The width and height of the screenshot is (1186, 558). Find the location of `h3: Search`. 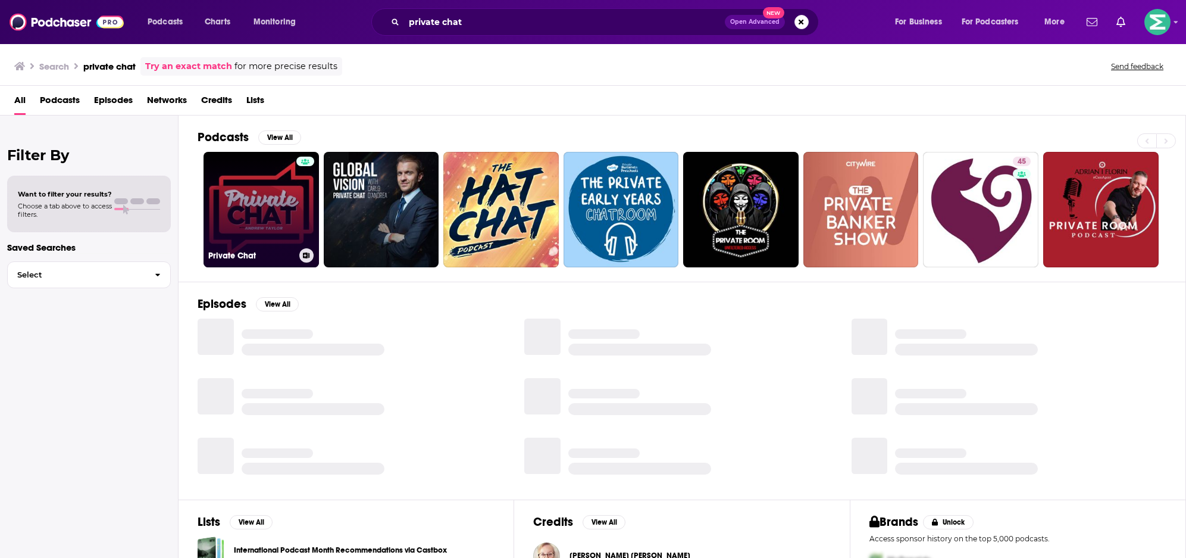

h3: Search is located at coordinates (54, 66).